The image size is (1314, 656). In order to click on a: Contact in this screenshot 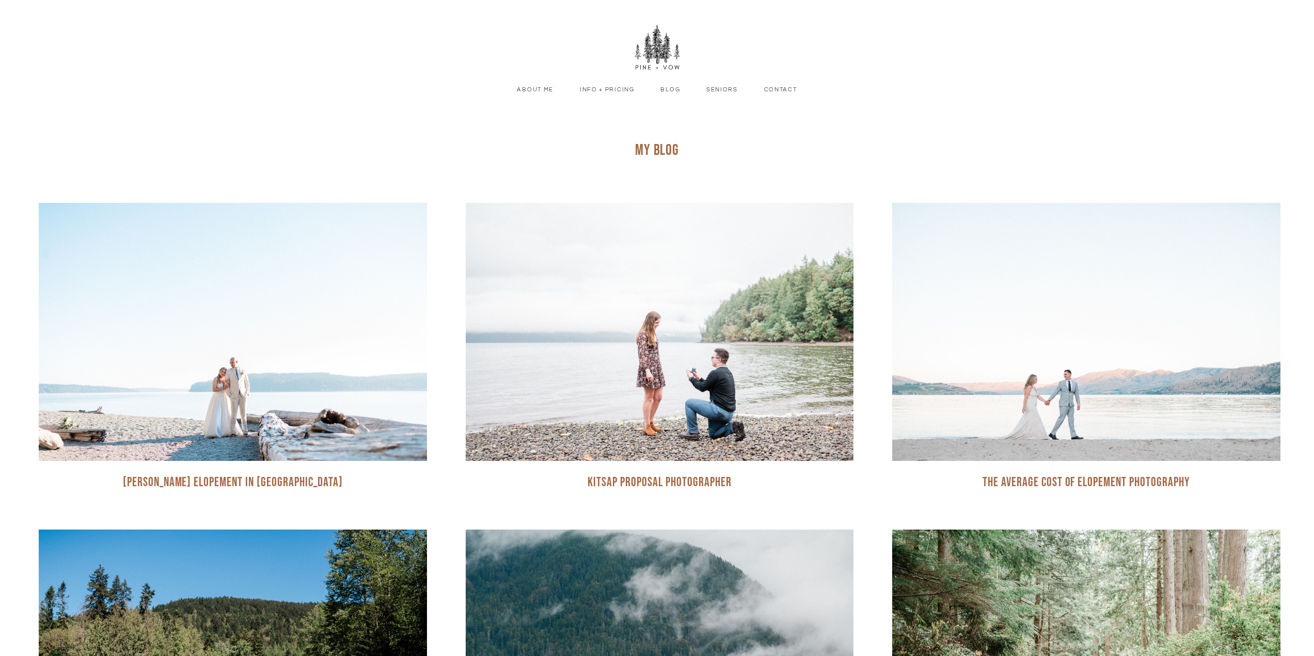, I will do `click(780, 90)`.